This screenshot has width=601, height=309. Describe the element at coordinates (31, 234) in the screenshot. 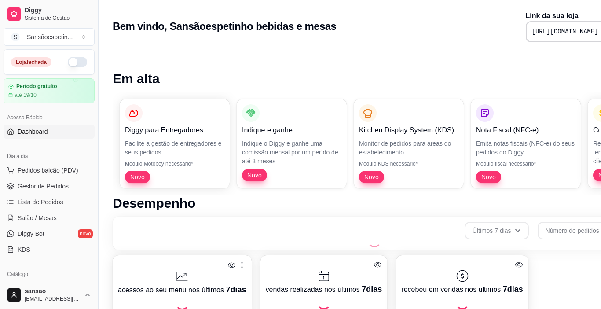

I see `span: Diggy Bot` at that location.